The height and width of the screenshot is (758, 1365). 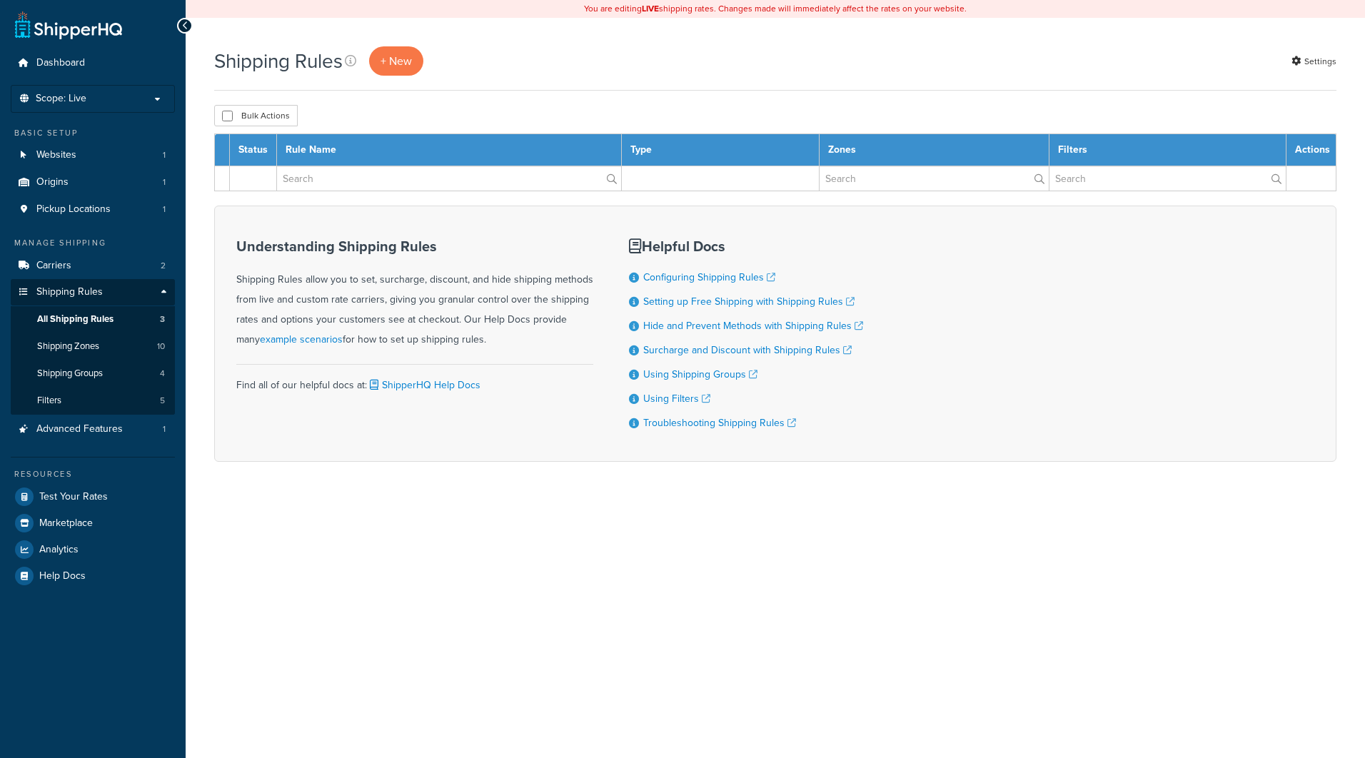 What do you see at coordinates (749, 301) in the screenshot?
I see `a: Setting up Free Shipping with Shipping Rules` at bounding box center [749, 301].